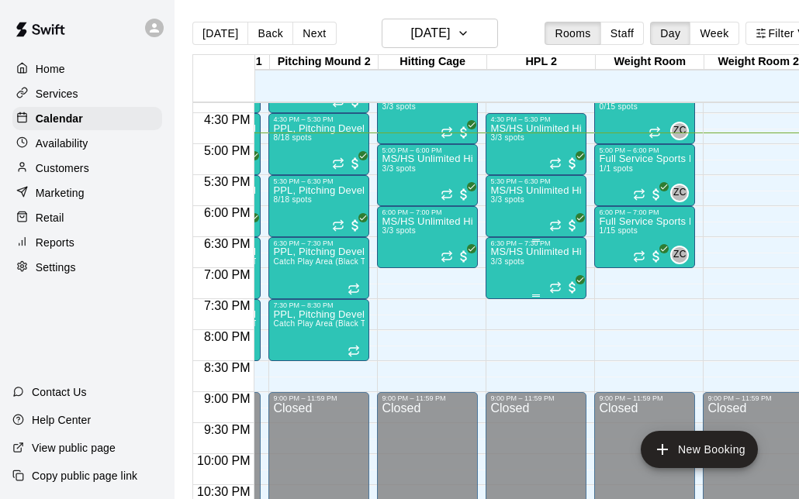  I want to click on div: Pitching Mound 2, so click(324, 62).